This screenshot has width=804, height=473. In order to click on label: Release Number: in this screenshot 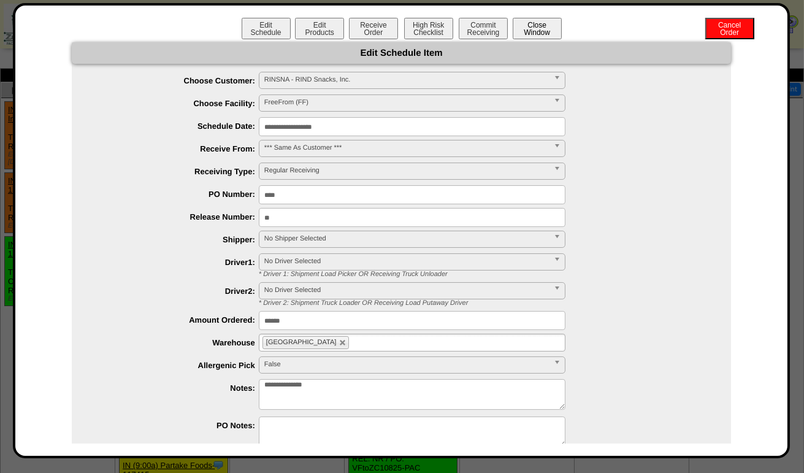, I will do `click(177, 216)`.